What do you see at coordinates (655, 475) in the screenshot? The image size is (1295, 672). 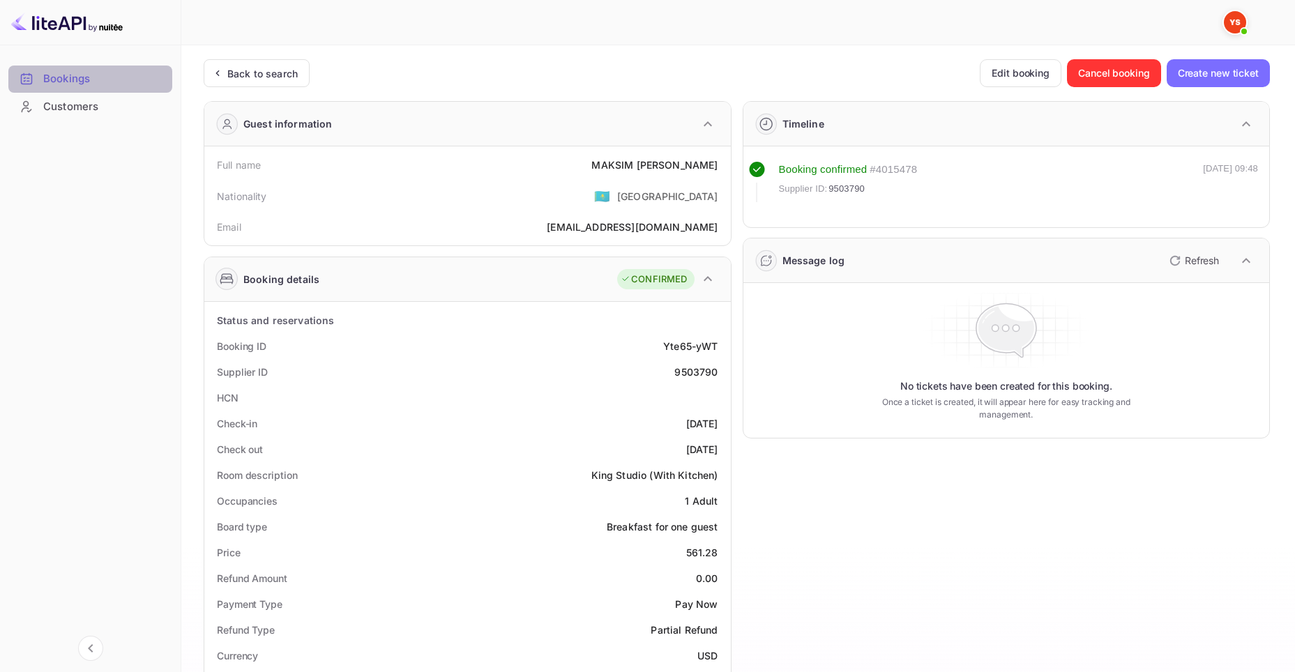 I see `div: King Studio (With Kitchen)` at bounding box center [655, 475].